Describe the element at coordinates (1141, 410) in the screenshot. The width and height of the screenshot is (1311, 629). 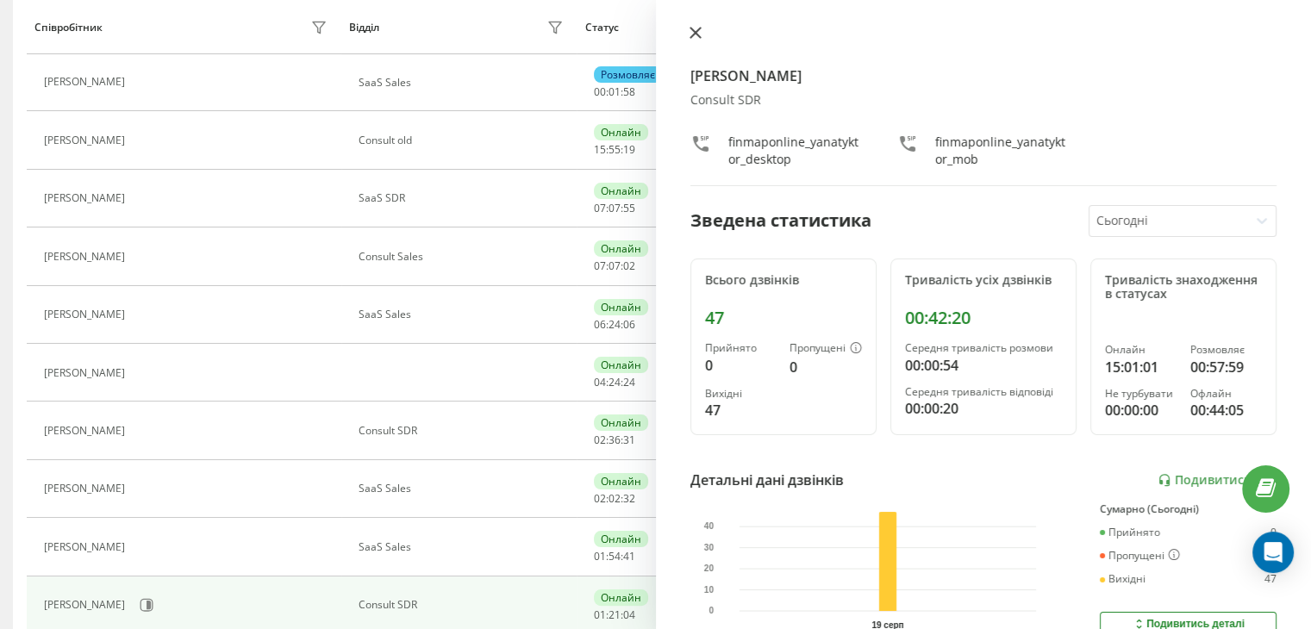
I see `div: 00:00:00` at that location.